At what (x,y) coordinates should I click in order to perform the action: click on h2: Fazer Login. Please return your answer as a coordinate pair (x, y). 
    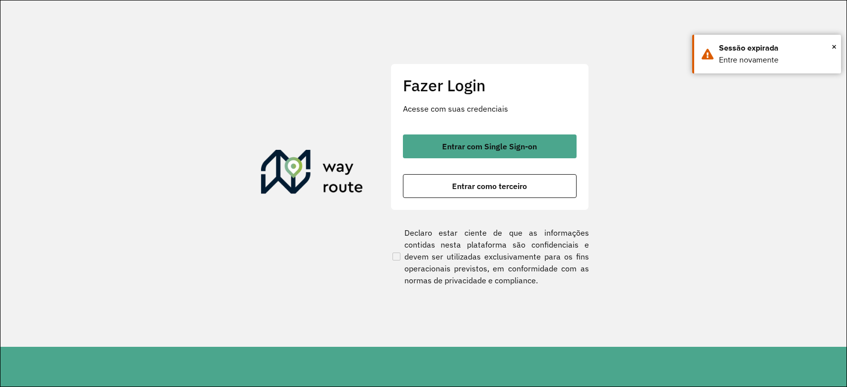
    Looking at the image, I should click on (490, 85).